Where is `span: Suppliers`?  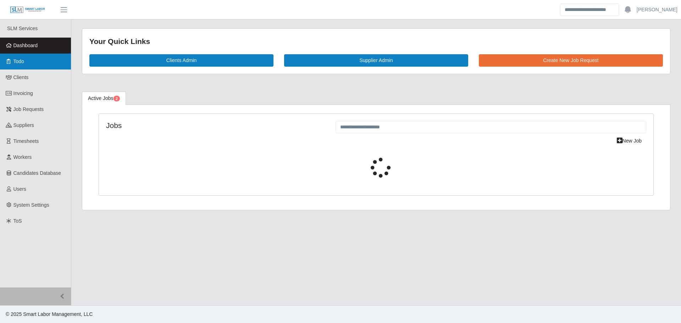 span: Suppliers is located at coordinates (24, 125).